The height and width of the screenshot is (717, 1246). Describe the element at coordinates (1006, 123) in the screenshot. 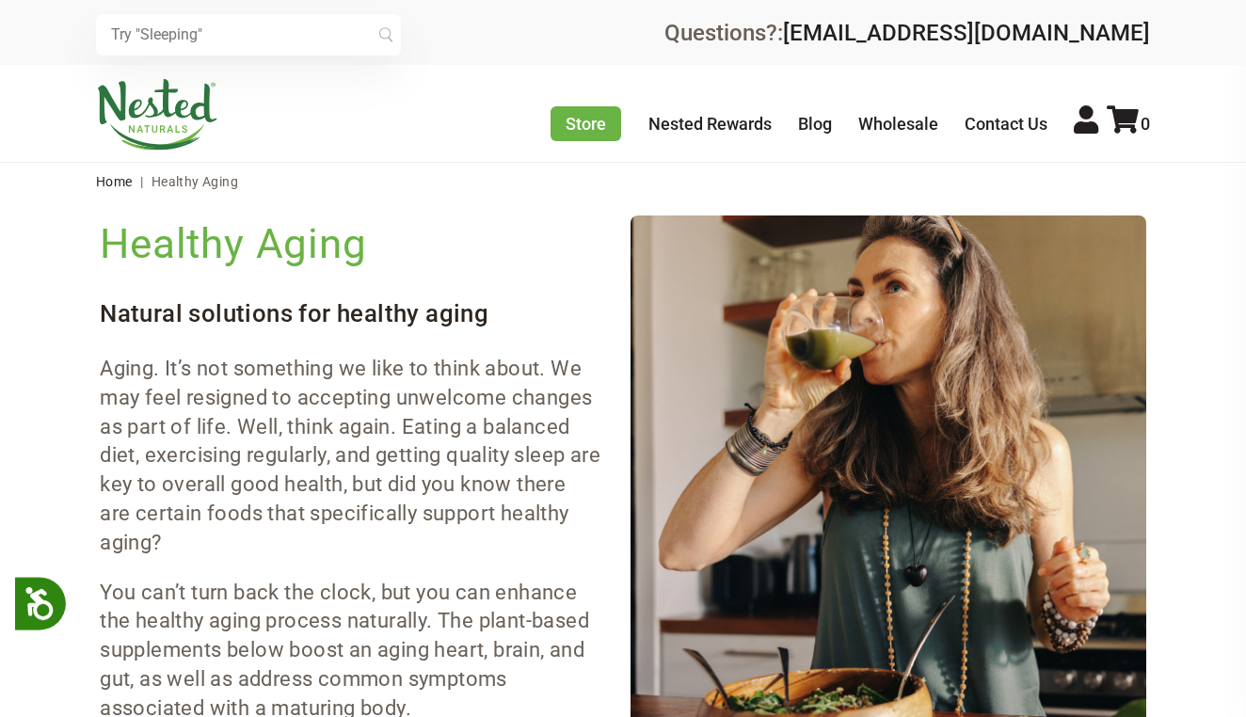

I see `a: Contact Us` at that location.